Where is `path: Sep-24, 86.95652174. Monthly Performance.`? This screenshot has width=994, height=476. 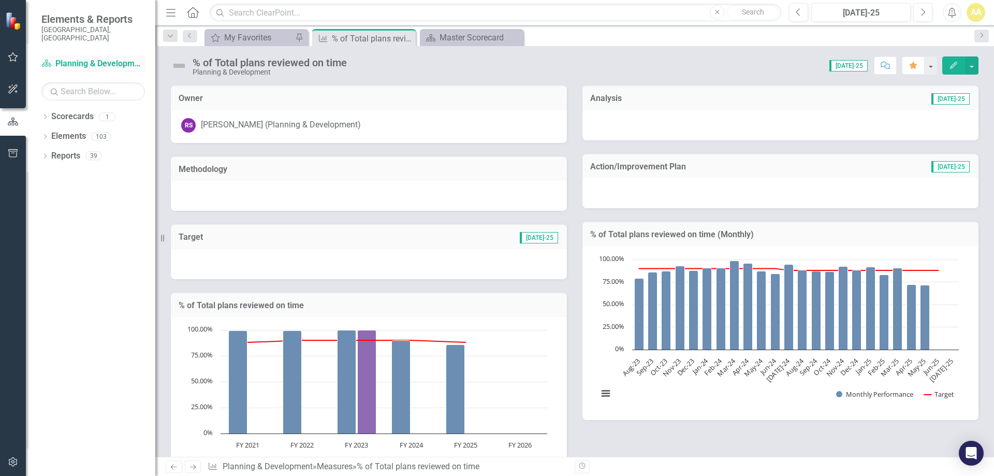 path: Sep-24, 86.95652174. Monthly Performance. is located at coordinates (817, 310).